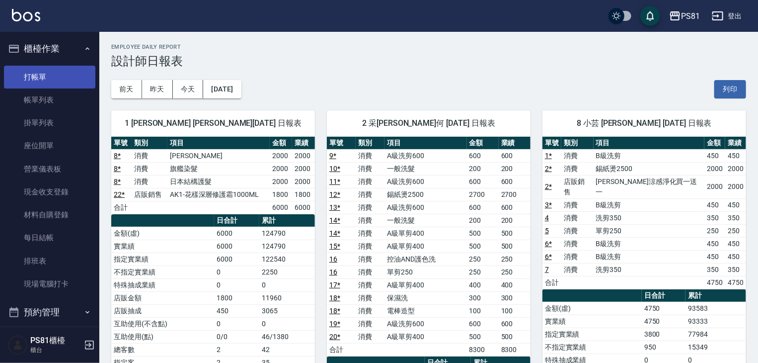 Image resolution: width=758 pixels, height=363 pixels. Describe the element at coordinates (50, 215) in the screenshot. I see `a: 材料自購登錄` at that location.